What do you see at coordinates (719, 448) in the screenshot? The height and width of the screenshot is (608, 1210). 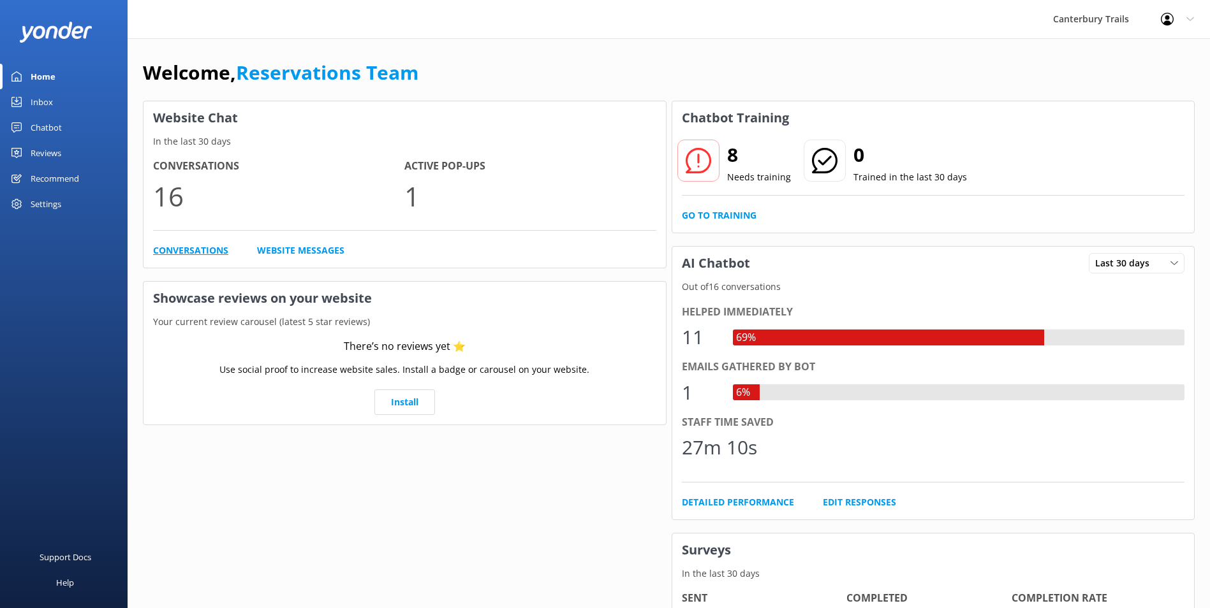 I see `div: 27m 10s` at bounding box center [719, 448].